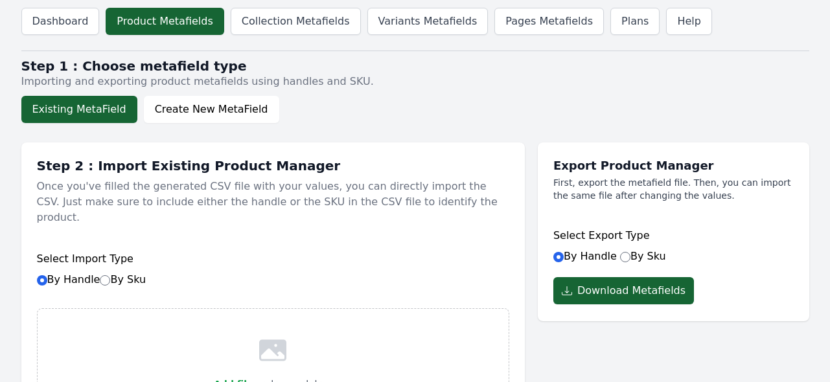  I want to click on a: Plans, so click(635, 21).